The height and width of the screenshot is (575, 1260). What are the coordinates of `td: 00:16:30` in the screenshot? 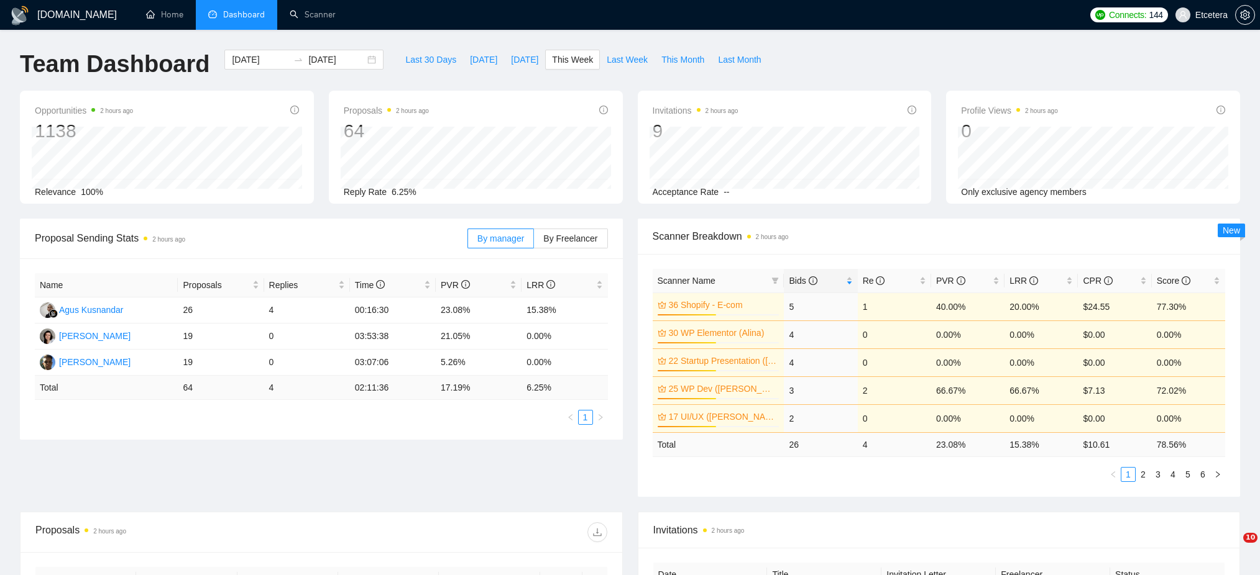 It's located at (393, 311).